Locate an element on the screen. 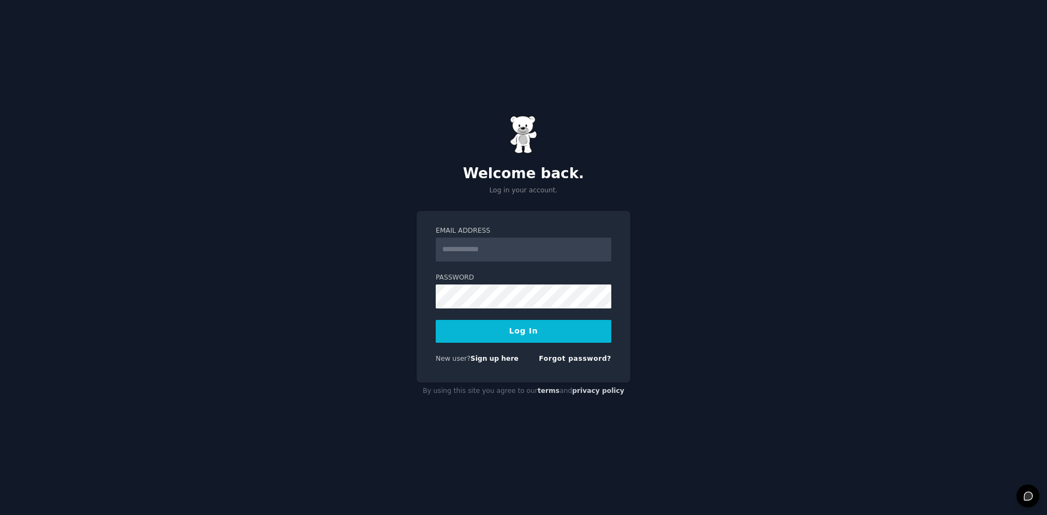 The height and width of the screenshot is (515, 1047). img: Gummy Bear is located at coordinates (524, 135).